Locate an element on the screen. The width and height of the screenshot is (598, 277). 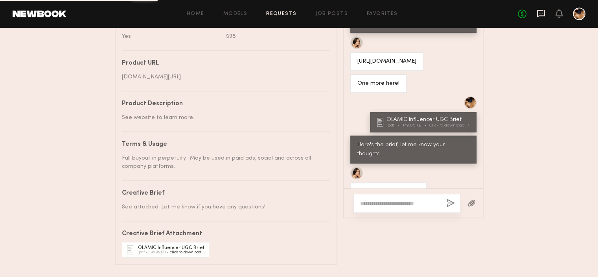
div: See attached. Let me know if you have any questions! is located at coordinates (223, 207).